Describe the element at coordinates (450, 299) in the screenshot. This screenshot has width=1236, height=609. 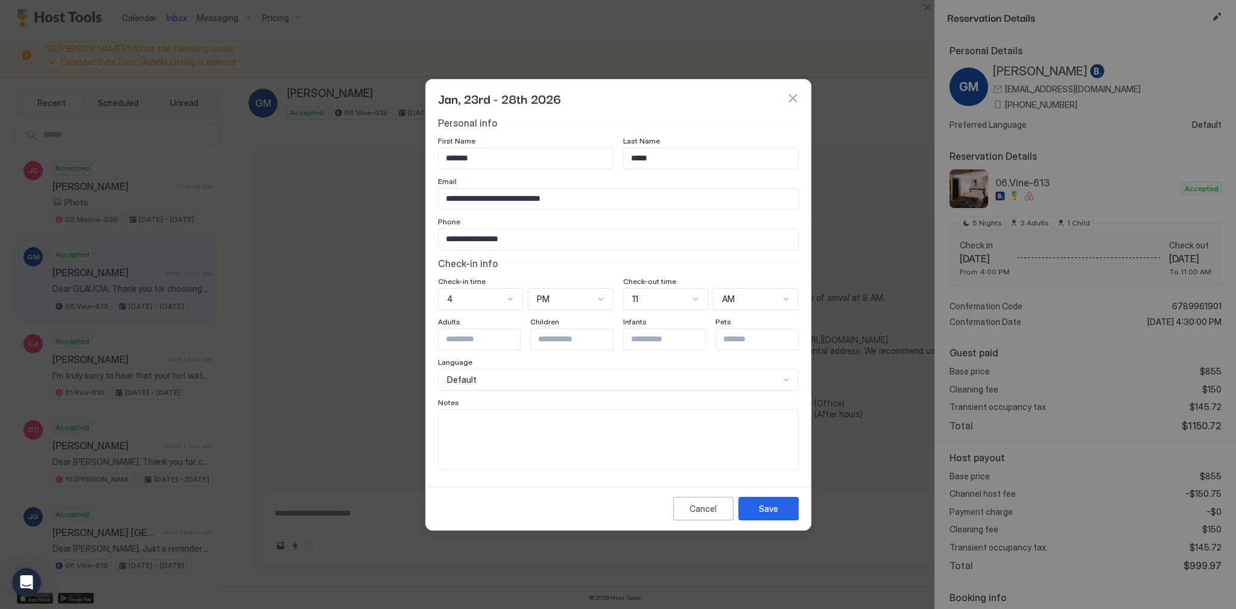
I see `span: 4` at that location.